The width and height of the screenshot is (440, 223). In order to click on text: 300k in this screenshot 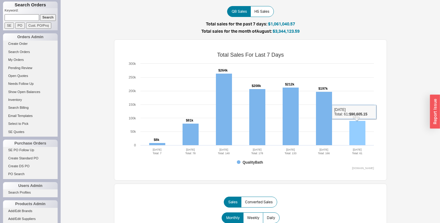, I will do `click(132, 64)`.